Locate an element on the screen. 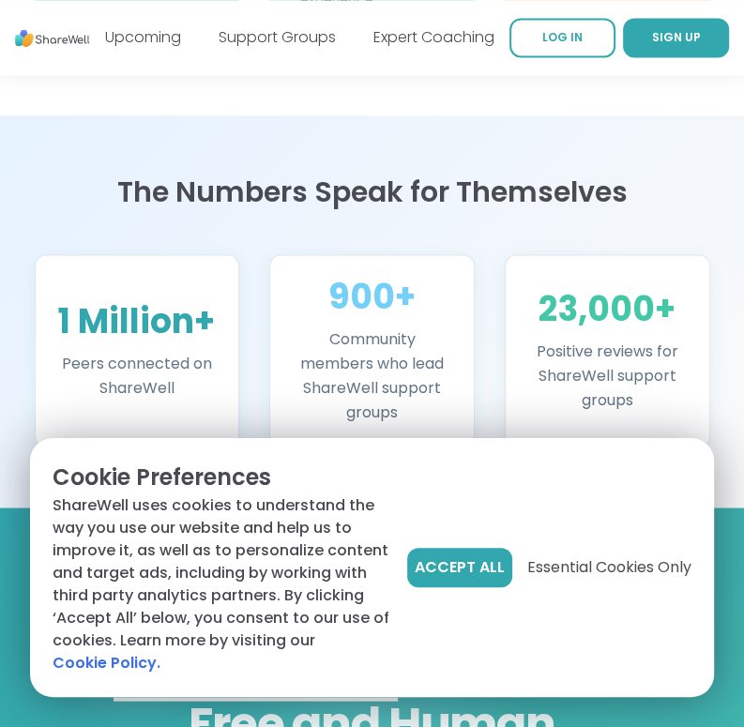 The height and width of the screenshot is (727, 744). p: Community members who lead ShareWell support groups is located at coordinates (371, 375).